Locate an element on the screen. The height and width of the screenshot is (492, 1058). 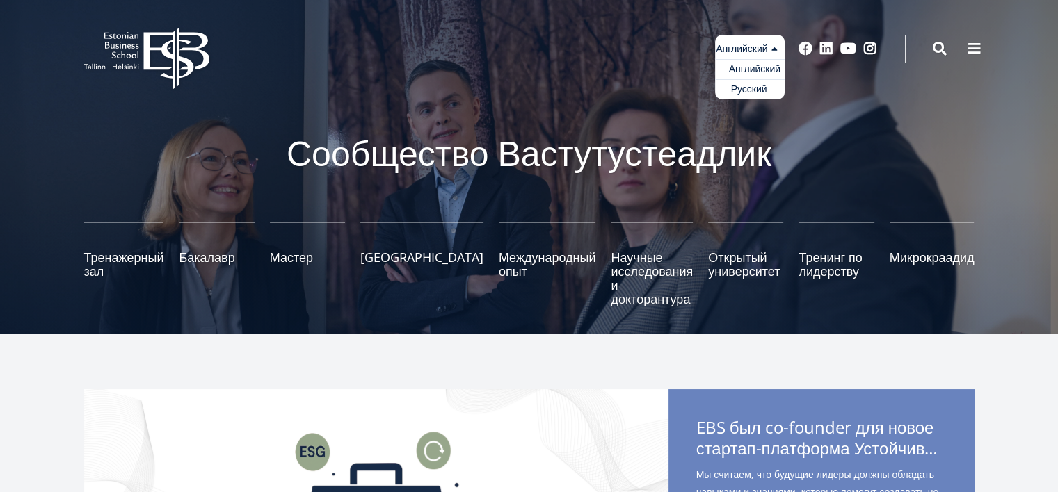
ya-tr-span: Тренажерный зал is located at coordinates (124, 264).